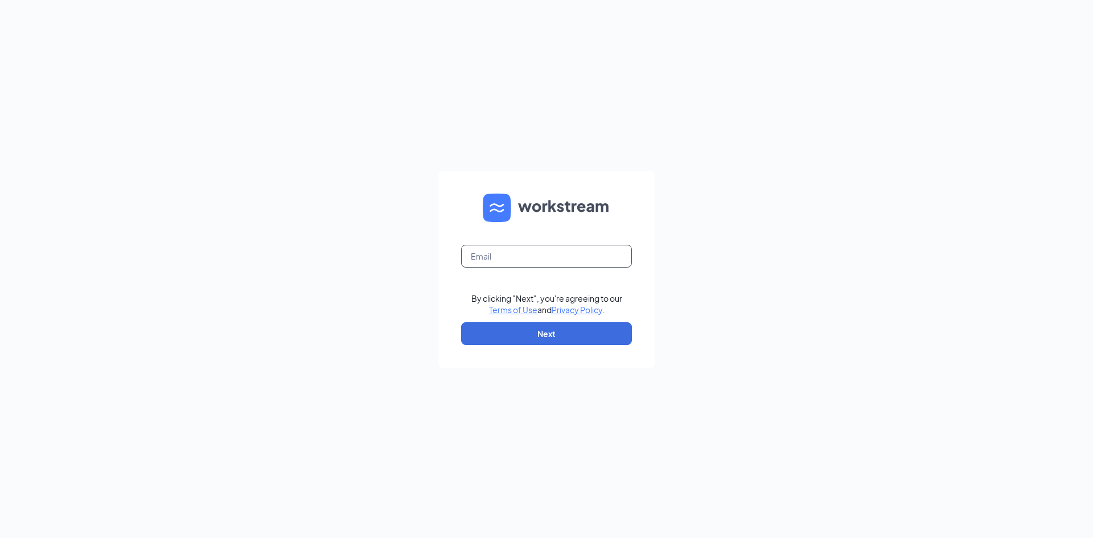 This screenshot has height=538, width=1093. Describe the element at coordinates (547, 334) in the screenshot. I see `button: Next` at that location.